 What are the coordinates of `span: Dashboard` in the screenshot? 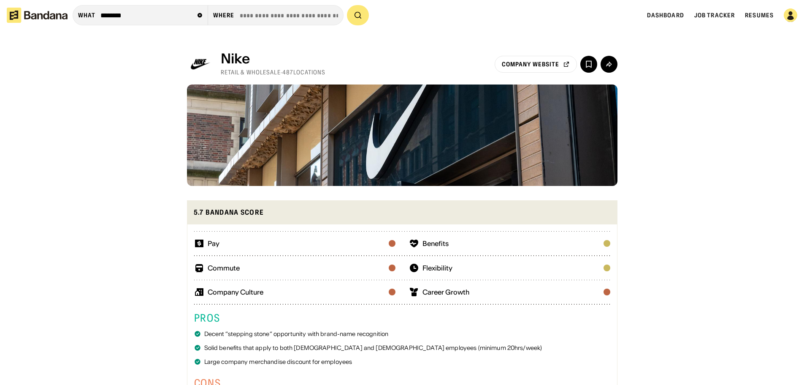 It's located at (666, 15).